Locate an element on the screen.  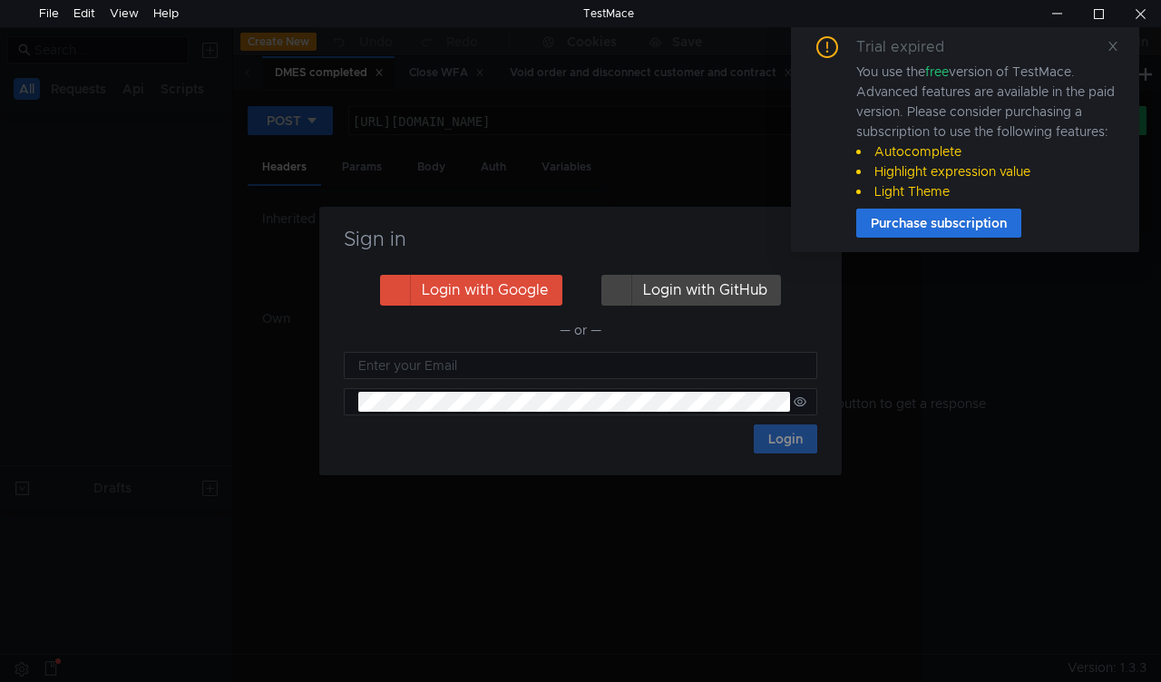
div: Trial expired is located at coordinates (911, 47).